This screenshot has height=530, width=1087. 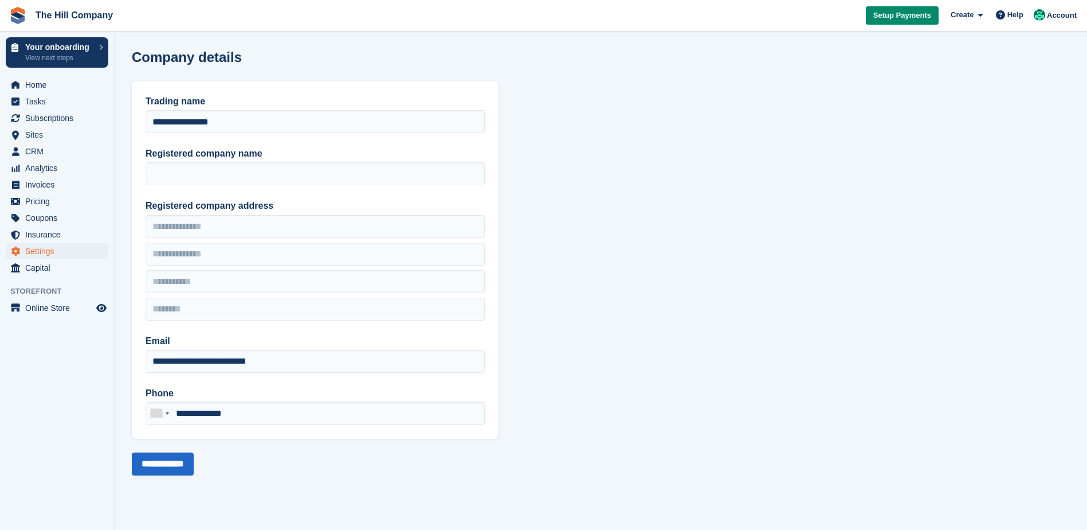 What do you see at coordinates (60, 85) in the screenshot?
I see `span: Home` at bounding box center [60, 85].